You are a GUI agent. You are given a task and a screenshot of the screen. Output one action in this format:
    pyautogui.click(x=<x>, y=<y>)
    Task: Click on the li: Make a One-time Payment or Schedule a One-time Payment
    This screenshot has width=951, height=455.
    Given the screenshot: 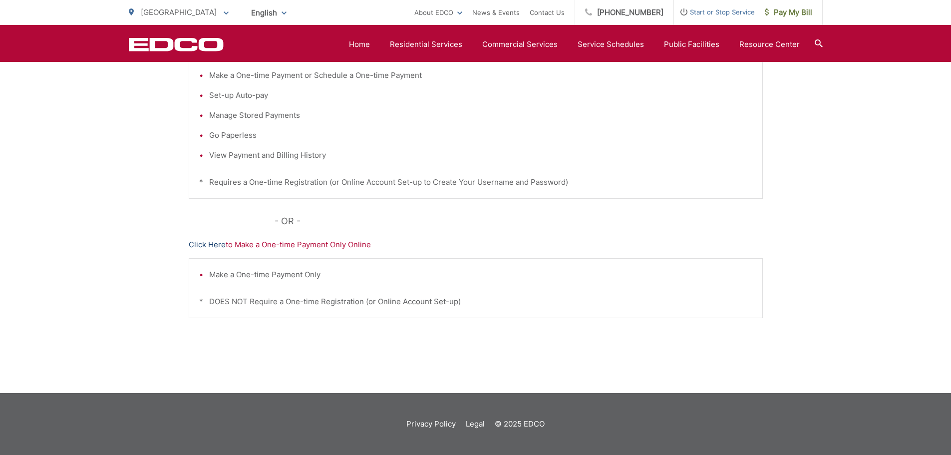 What is the action you would take?
    pyautogui.click(x=481, y=75)
    